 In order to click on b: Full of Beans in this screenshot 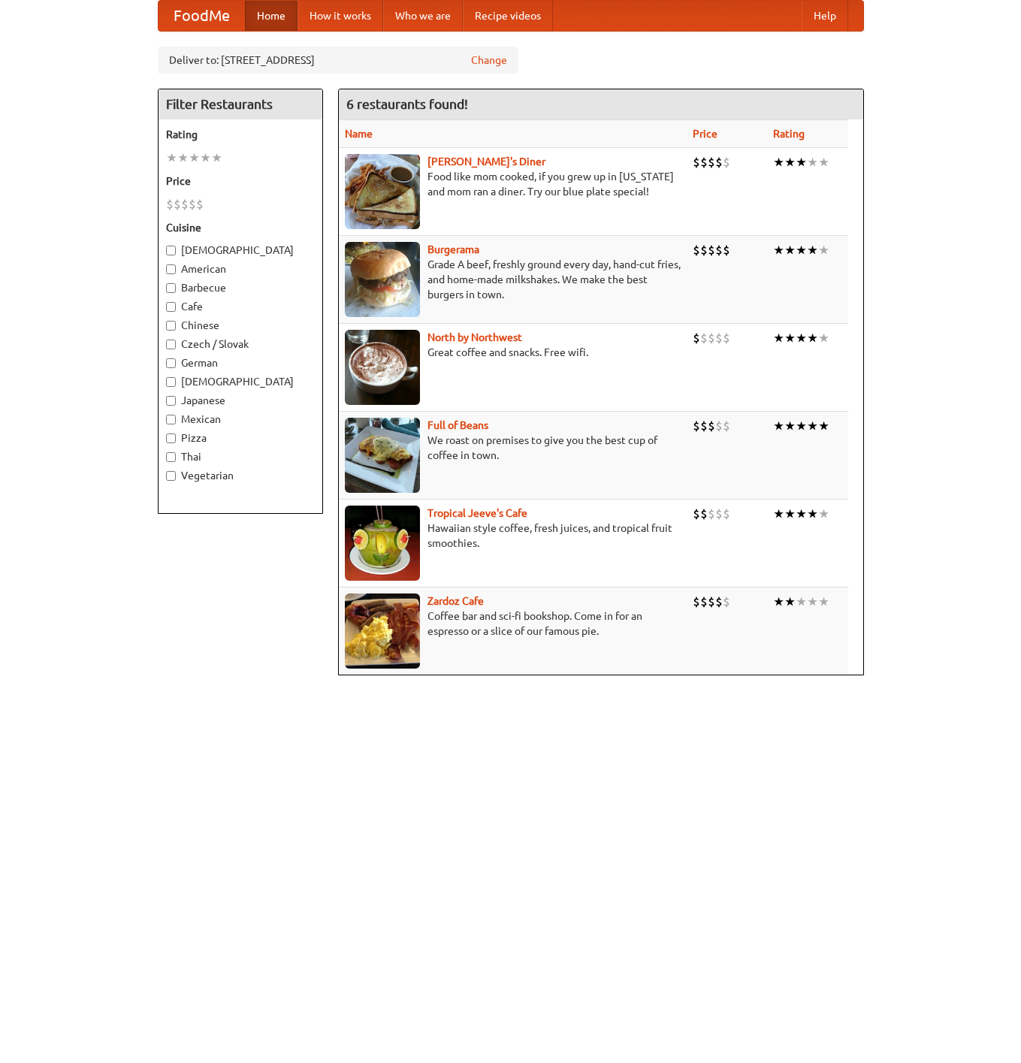, I will do `click(457, 425)`.